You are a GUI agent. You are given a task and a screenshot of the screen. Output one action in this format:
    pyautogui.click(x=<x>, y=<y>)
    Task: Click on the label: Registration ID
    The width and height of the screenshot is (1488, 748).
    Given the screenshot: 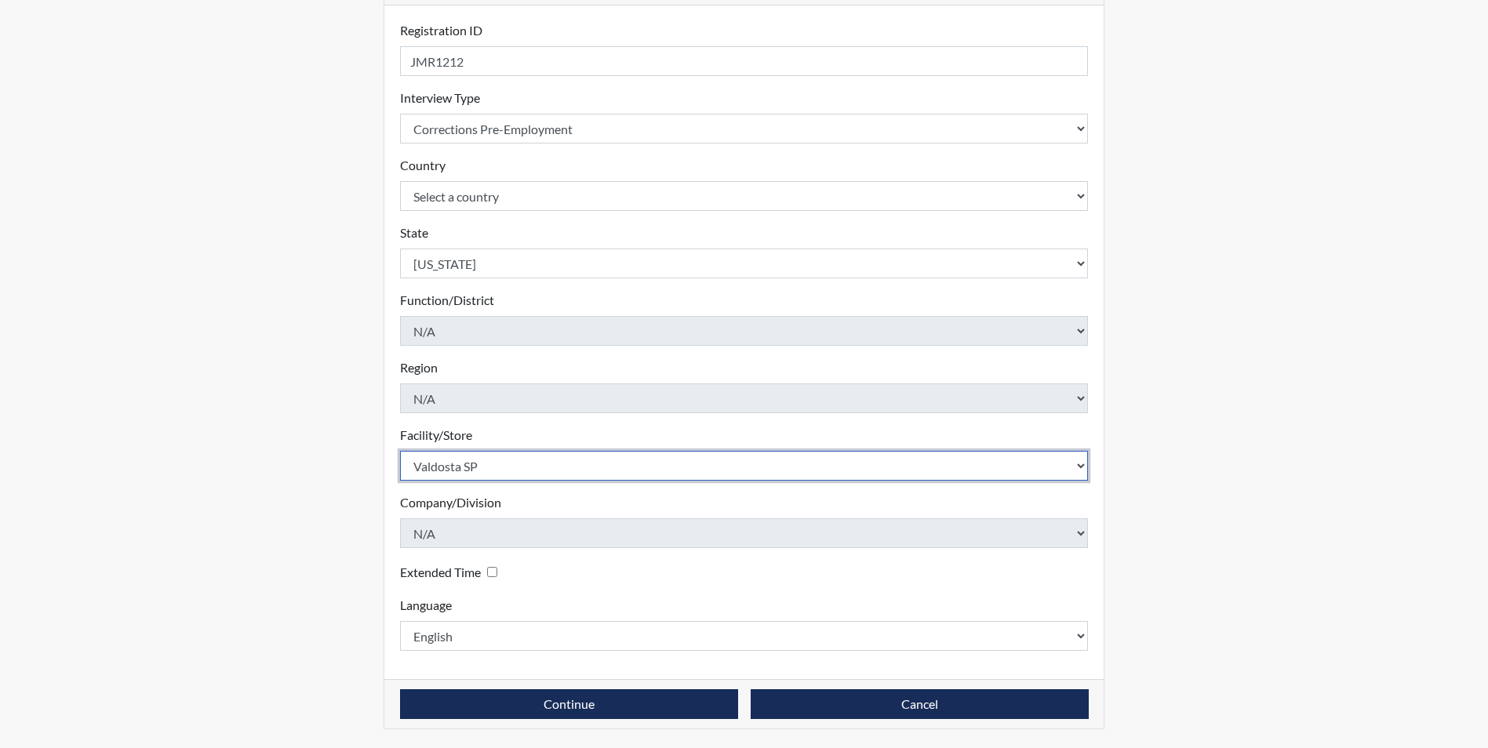 What is the action you would take?
    pyautogui.click(x=441, y=31)
    